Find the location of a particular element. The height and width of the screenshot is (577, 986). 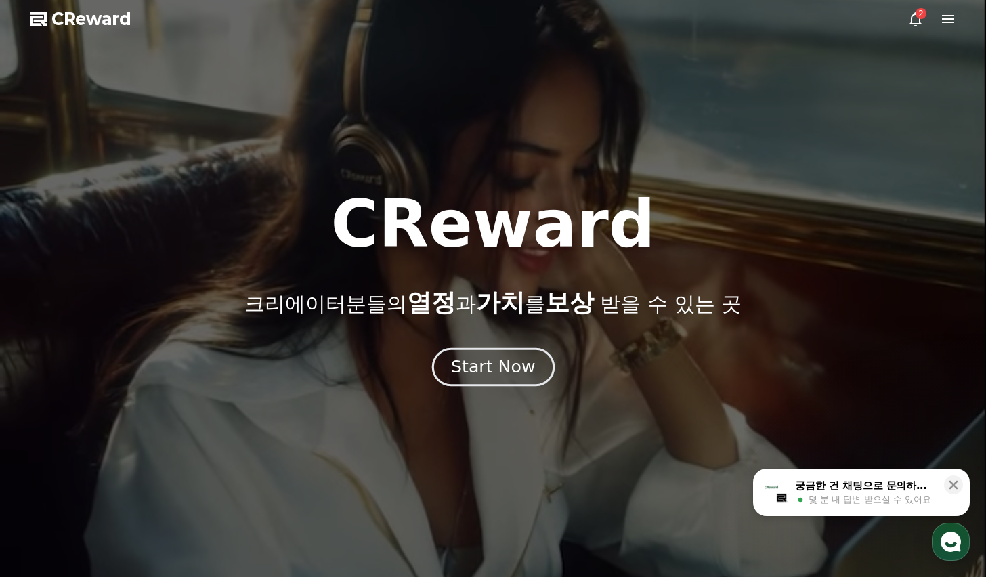

span: CReward is located at coordinates (91, 19).